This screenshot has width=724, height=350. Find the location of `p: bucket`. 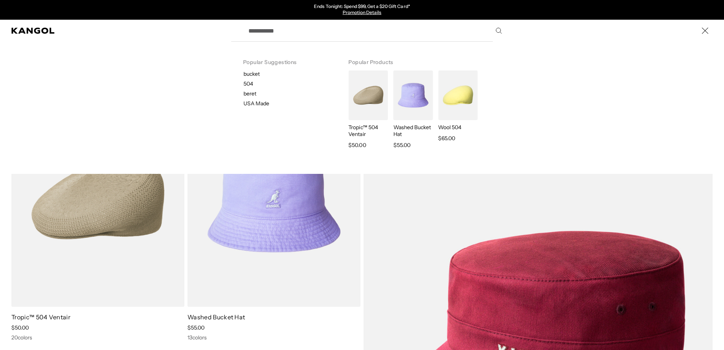

p: bucket is located at coordinates (290, 74).